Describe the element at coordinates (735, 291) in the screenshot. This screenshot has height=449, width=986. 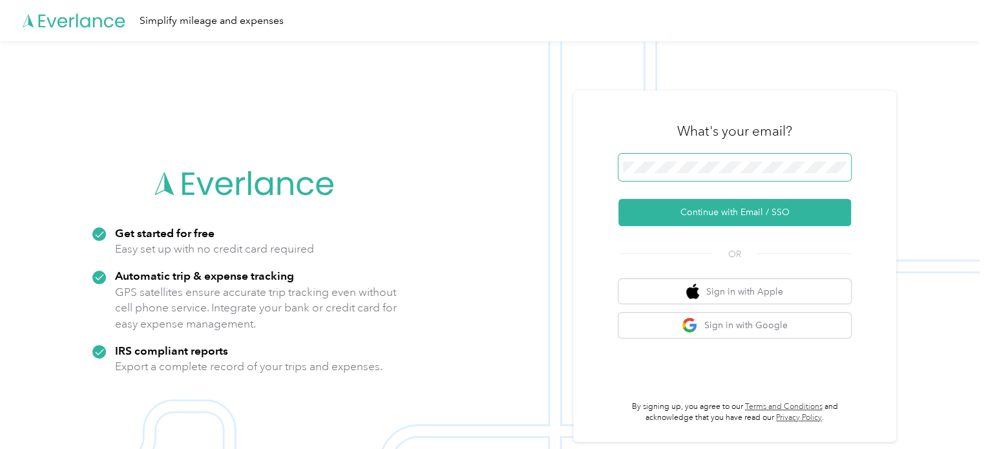
I see `button: apple logoSign in with Apple` at that location.